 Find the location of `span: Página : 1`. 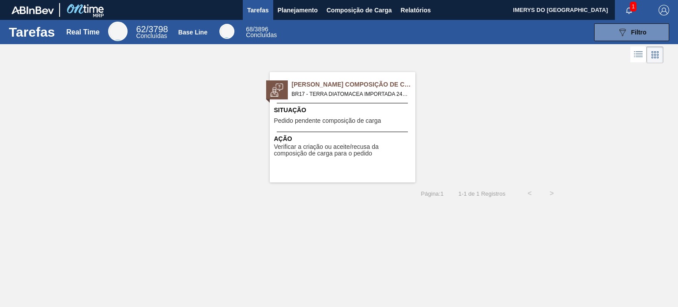

span: Página : 1 is located at coordinates (432, 193).